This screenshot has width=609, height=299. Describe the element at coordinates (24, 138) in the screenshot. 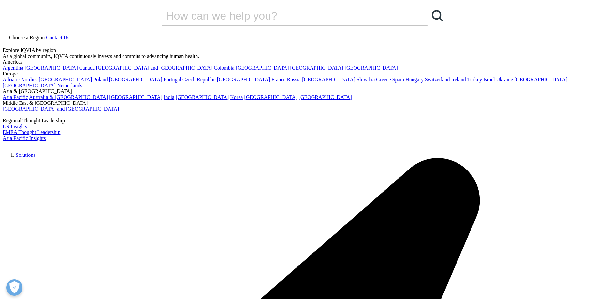

I see `a: Asia Pacific Insights` at that location.